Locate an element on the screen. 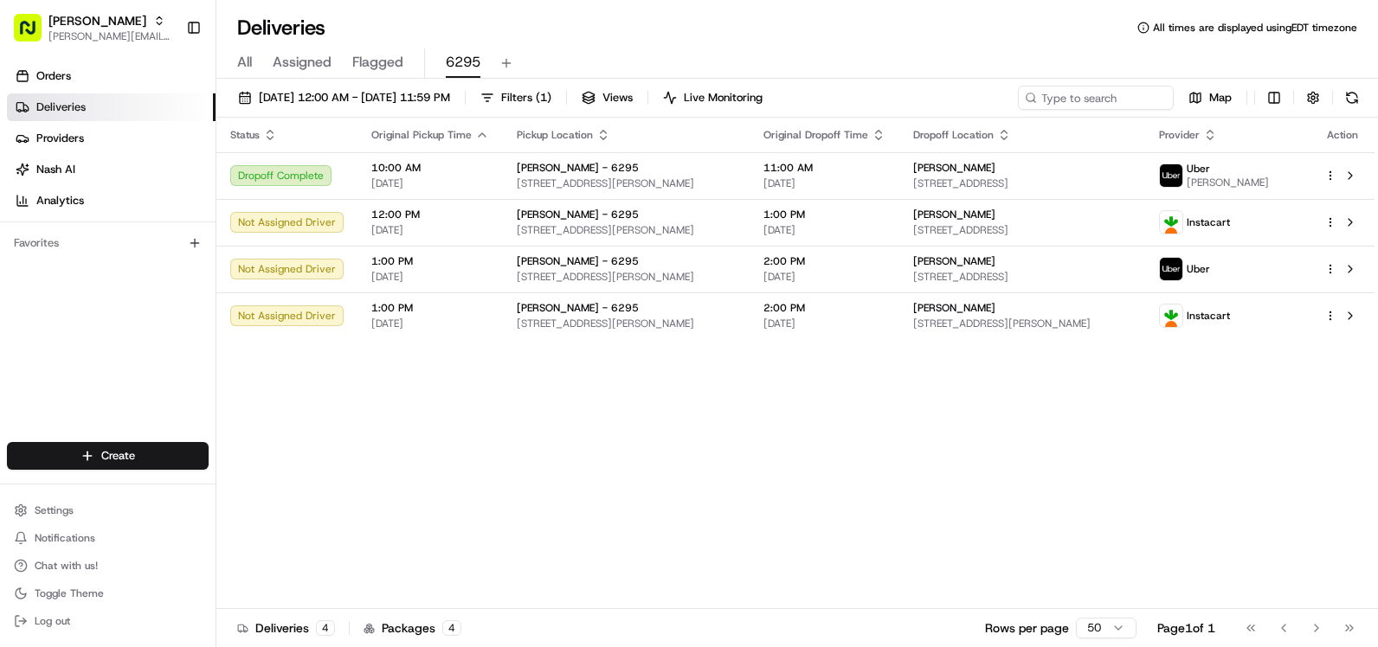 The height and width of the screenshot is (647, 1378). span: All is located at coordinates (244, 62).